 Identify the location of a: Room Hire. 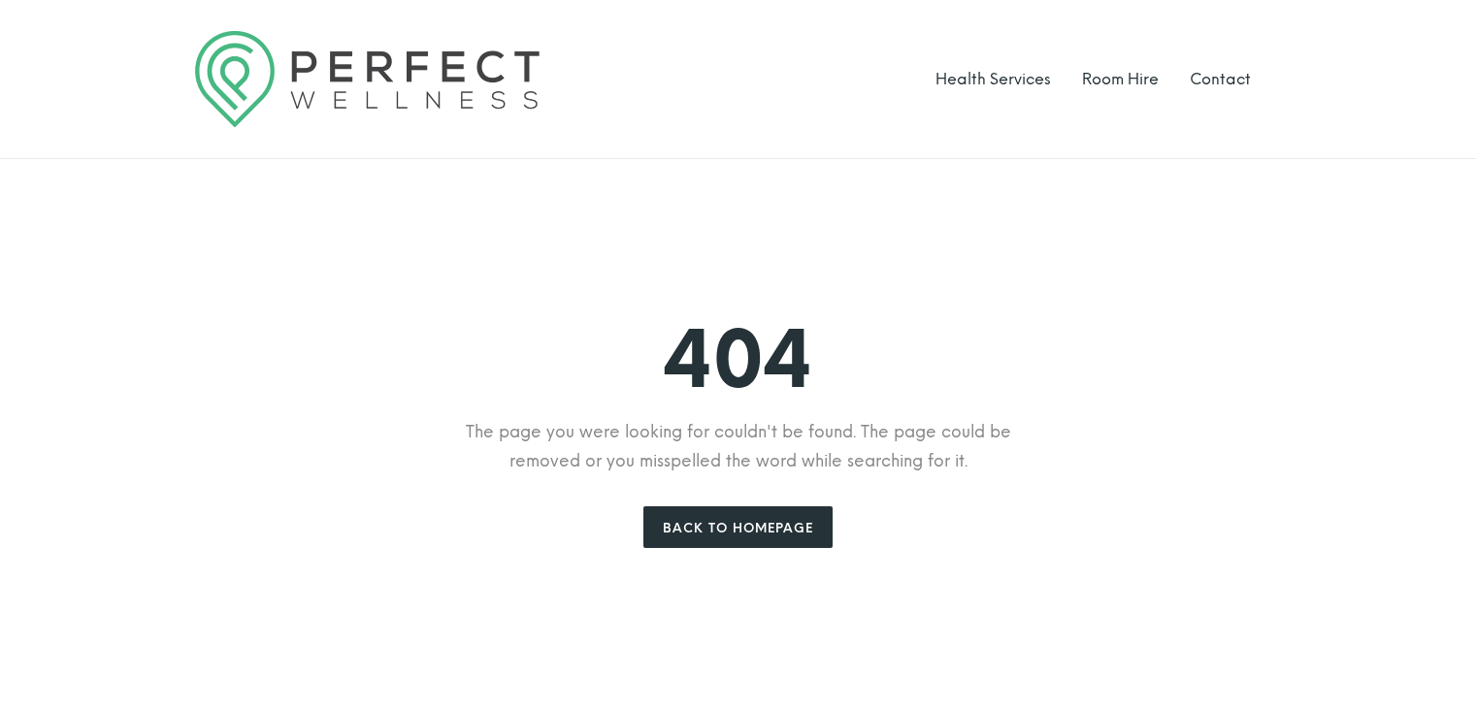
(1120, 79).